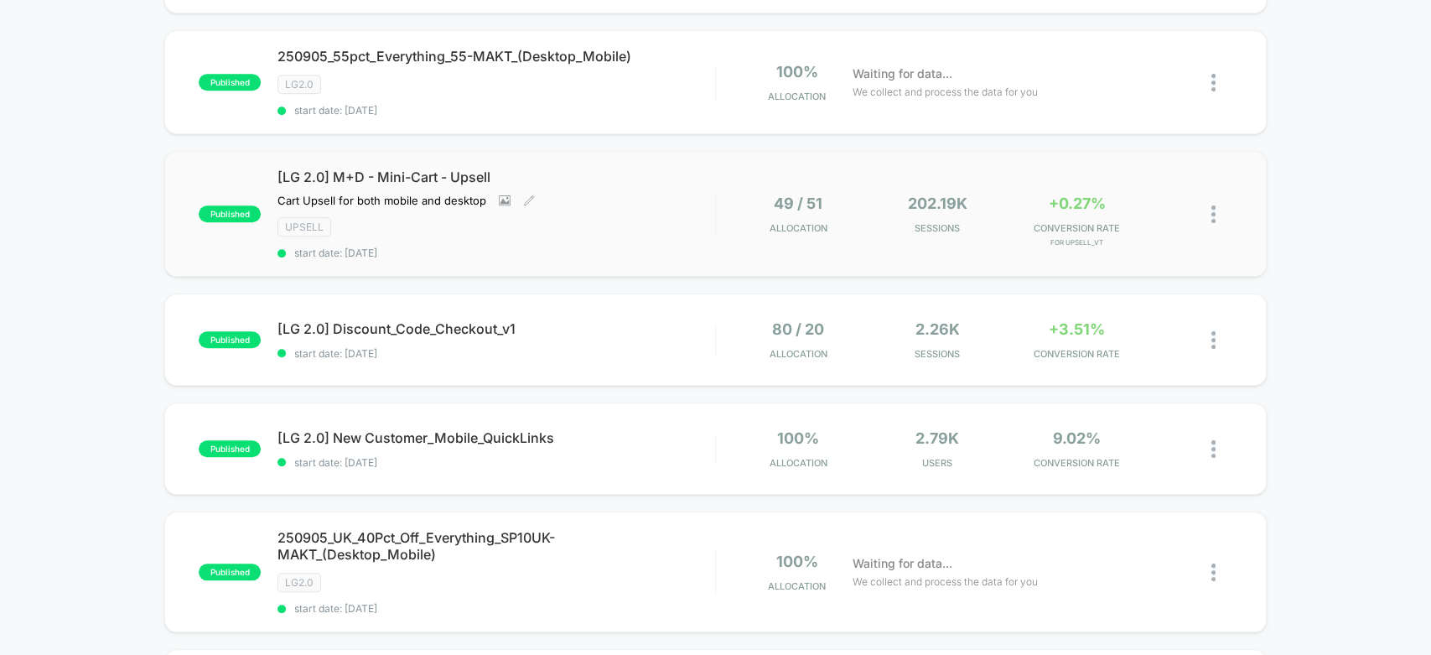  I want to click on span: 2.79k, so click(937, 438).